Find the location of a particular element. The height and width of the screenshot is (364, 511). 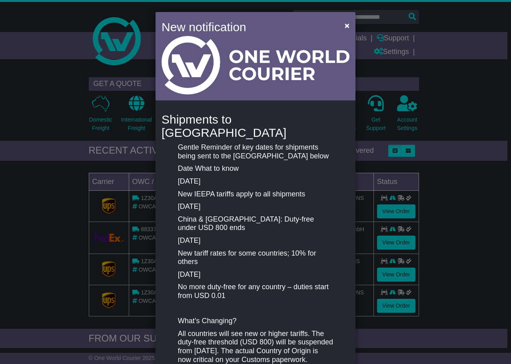

img: Light is located at coordinates (255, 65).